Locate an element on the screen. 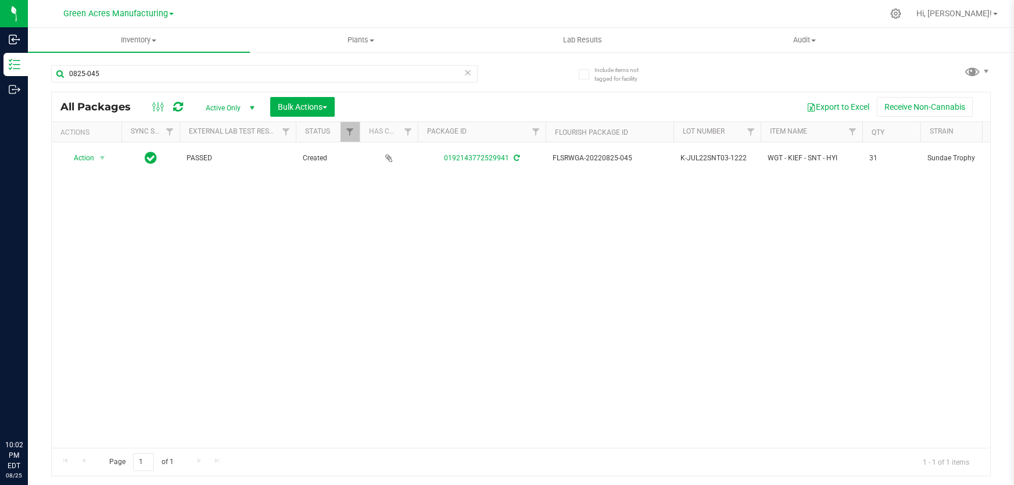 The width and height of the screenshot is (1014, 485). span: 1 - 1 of 1 items is located at coordinates (946, 462).